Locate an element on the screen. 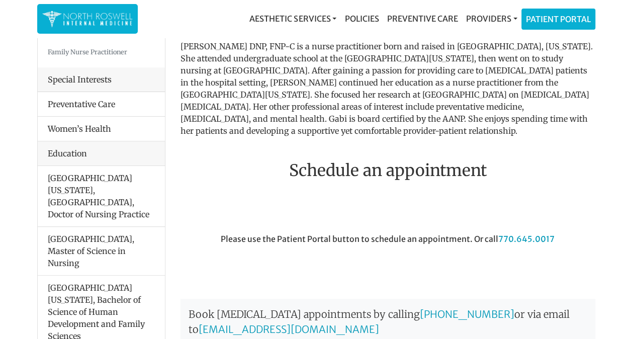 The image size is (632, 339). a: Providers is located at coordinates (491, 19).